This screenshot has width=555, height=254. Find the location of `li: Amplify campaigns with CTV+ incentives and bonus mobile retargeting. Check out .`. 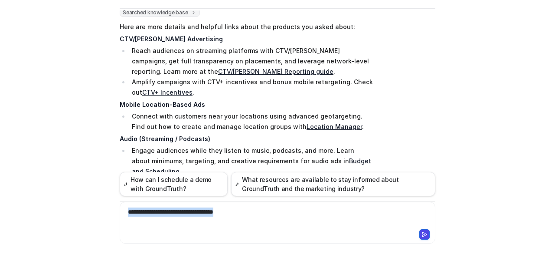

li: Amplify campaigns with CTV+ incentives and bonus mobile retargeting. Check out . is located at coordinates (251, 87).